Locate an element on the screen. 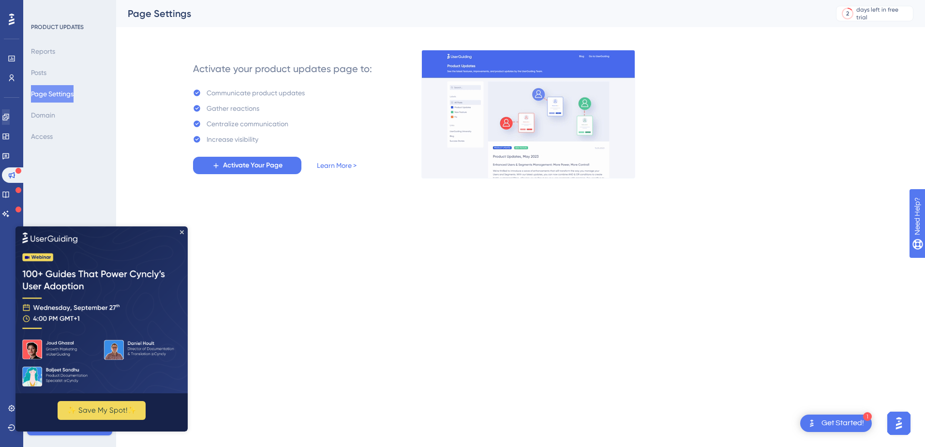 The width and height of the screenshot is (925, 447). img: 253145e29d1258e126a18a92d52e03bb.gif is located at coordinates (528, 114).